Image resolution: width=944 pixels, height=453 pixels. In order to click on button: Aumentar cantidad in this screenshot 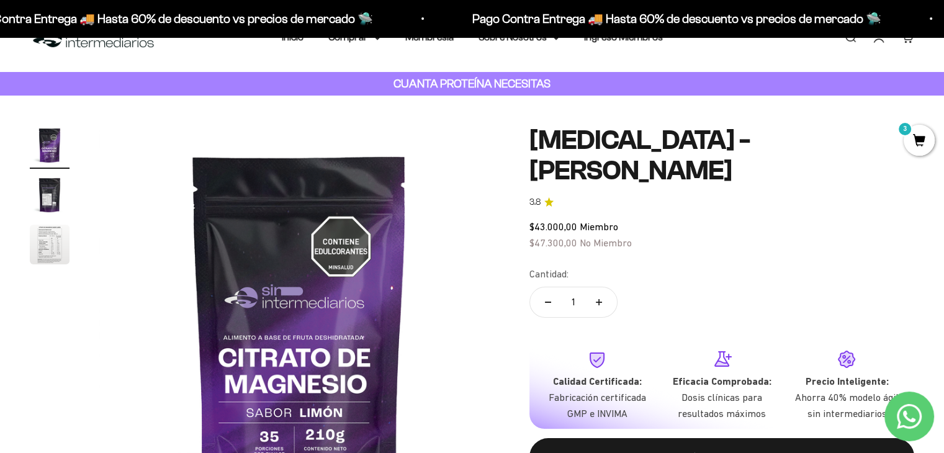, I will do `click(599, 302)`.